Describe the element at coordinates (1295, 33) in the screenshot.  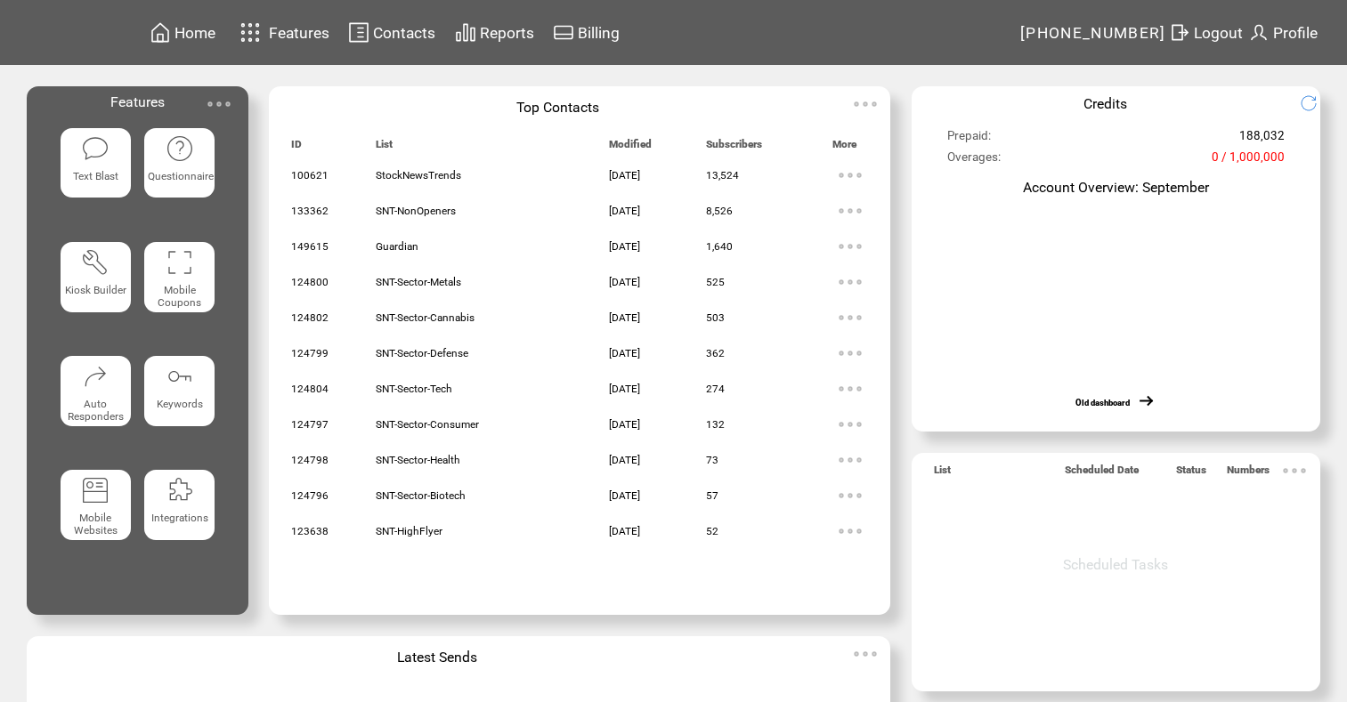
I see `span: Profile` at that location.